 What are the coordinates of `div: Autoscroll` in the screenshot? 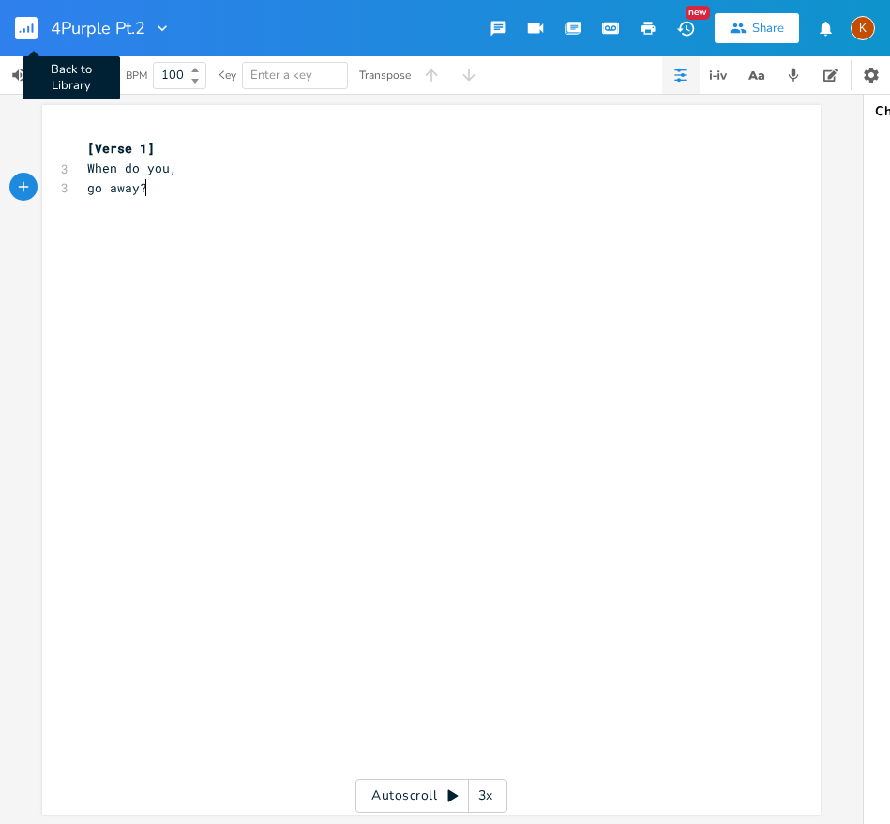 It's located at (432, 796).